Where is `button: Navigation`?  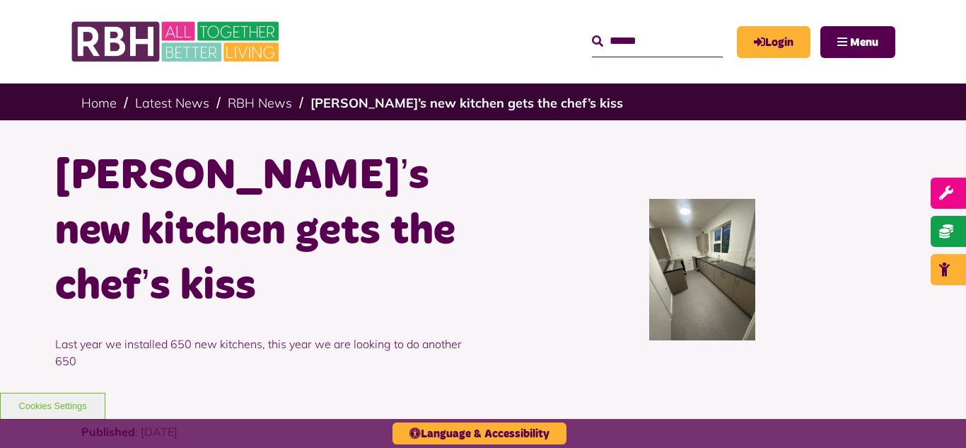 button: Navigation is located at coordinates (858, 42).